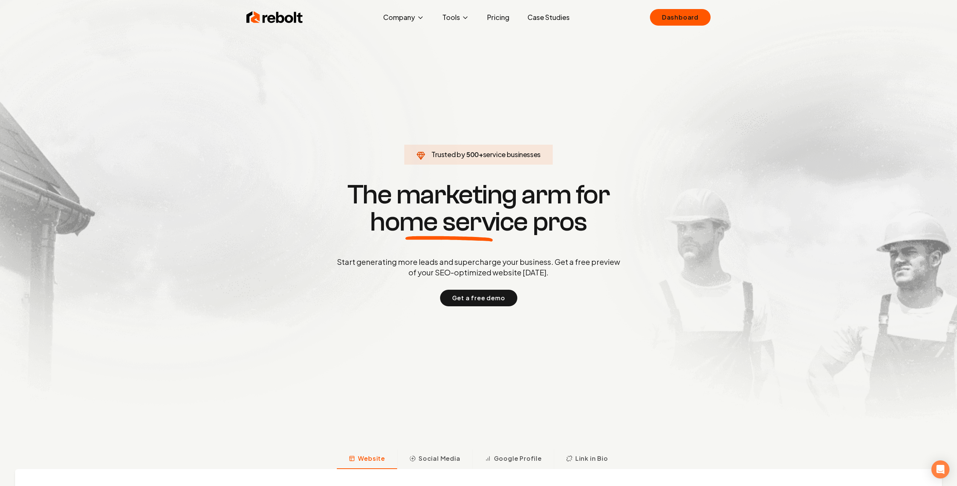 This screenshot has height=486, width=957. What do you see at coordinates (448, 154) in the screenshot?
I see `span: Trusted by` at bounding box center [448, 154].